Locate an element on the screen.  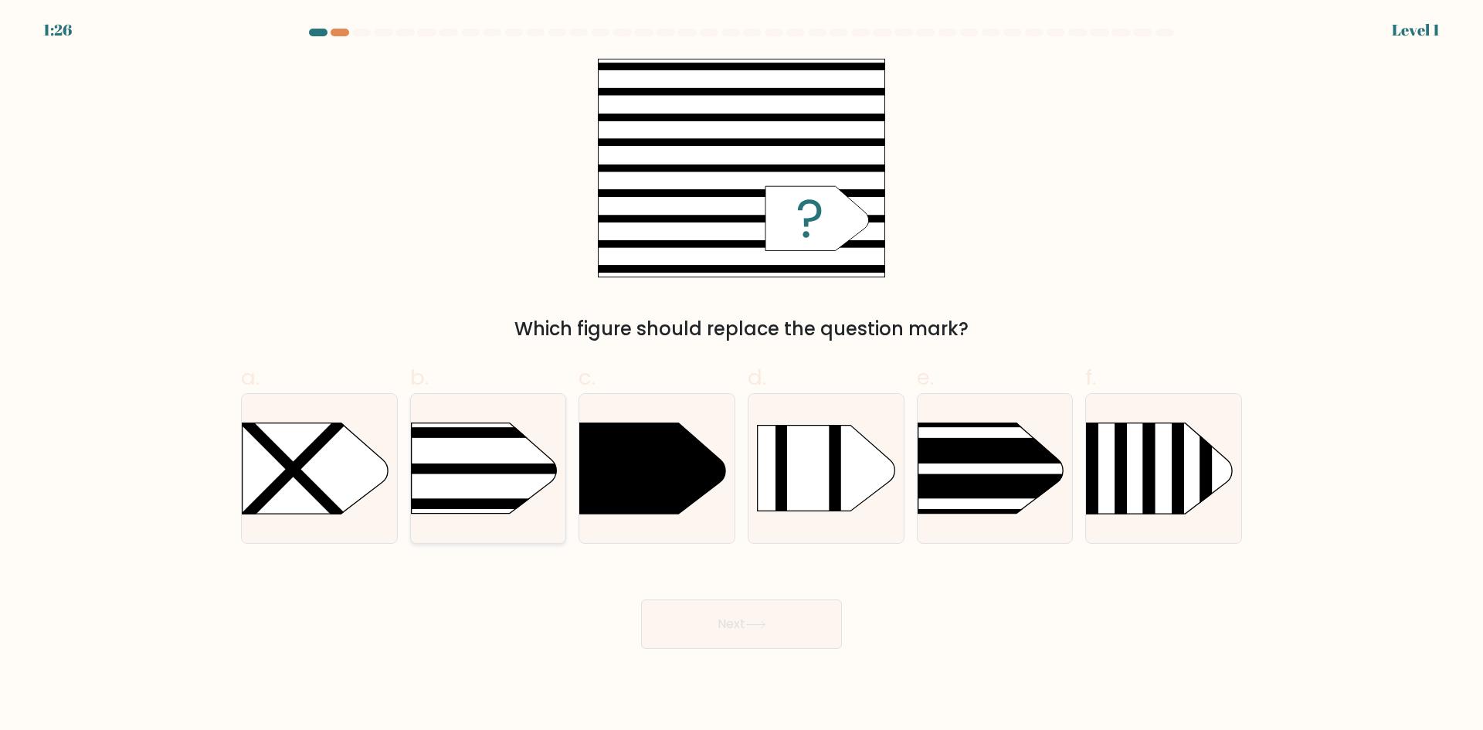
button: Next is located at coordinates (741, 624).